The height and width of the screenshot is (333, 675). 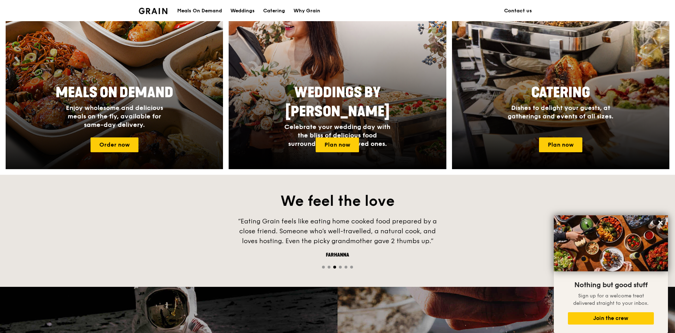 What do you see at coordinates (560, 93) in the screenshot?
I see `span: Catering` at bounding box center [560, 93].